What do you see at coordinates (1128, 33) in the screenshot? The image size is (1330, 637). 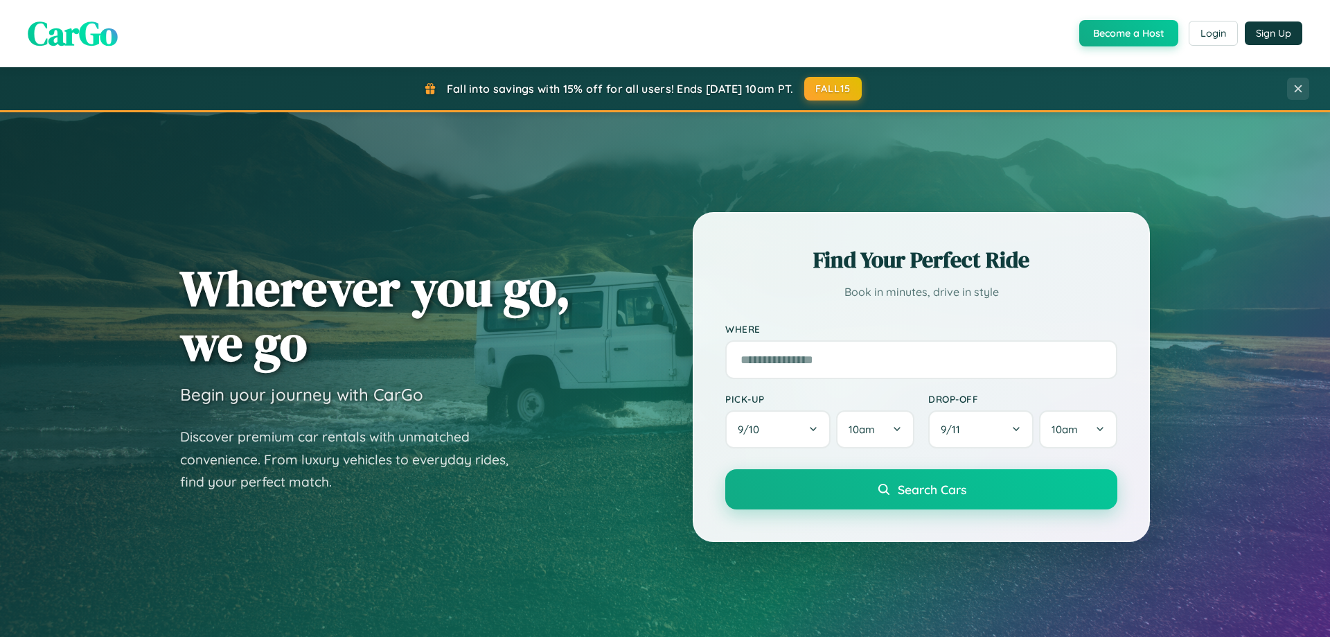 I see `button: Become a Host` at bounding box center [1128, 33].